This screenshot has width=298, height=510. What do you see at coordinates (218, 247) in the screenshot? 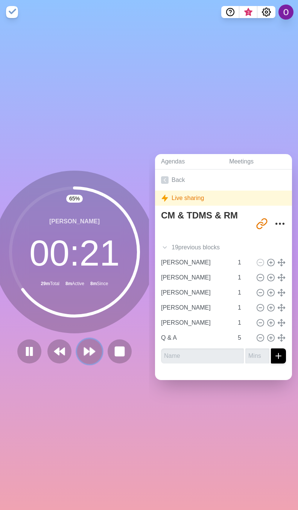
I see `span: s` at bounding box center [218, 247].